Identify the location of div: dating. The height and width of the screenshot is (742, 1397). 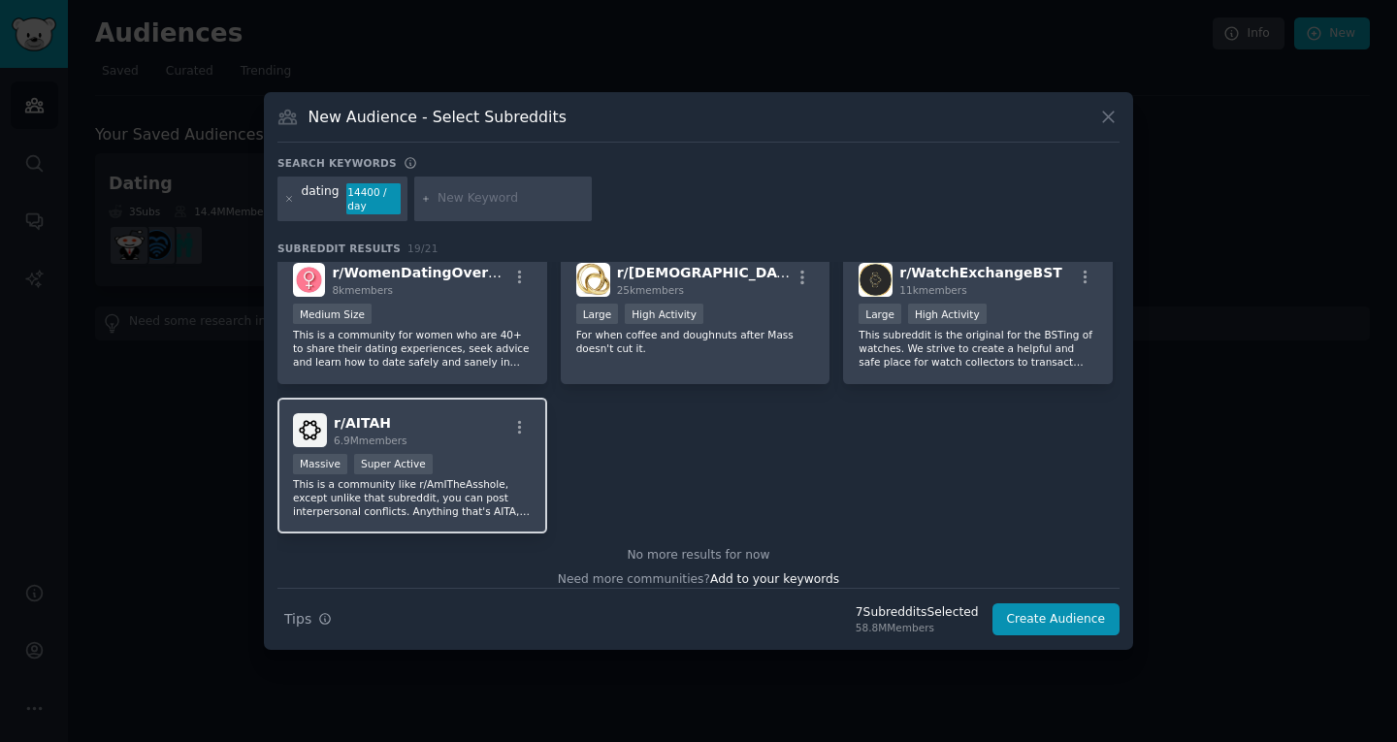
(320, 199).